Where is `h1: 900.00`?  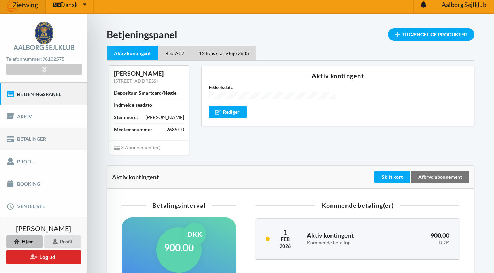
h1: 900.00 is located at coordinates (179, 247).